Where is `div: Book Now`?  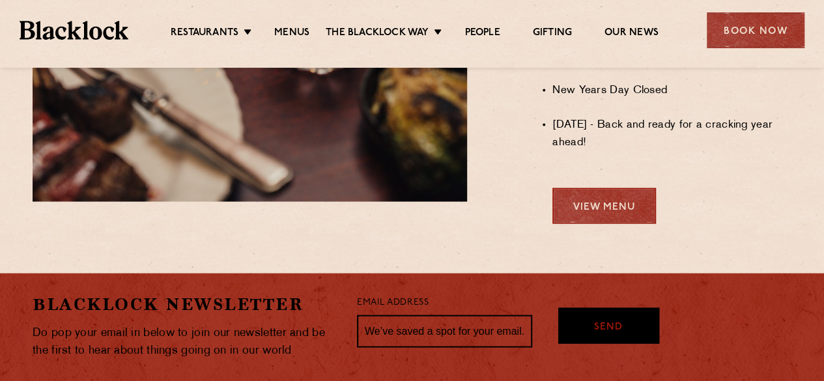
div: Book Now is located at coordinates (755, 30).